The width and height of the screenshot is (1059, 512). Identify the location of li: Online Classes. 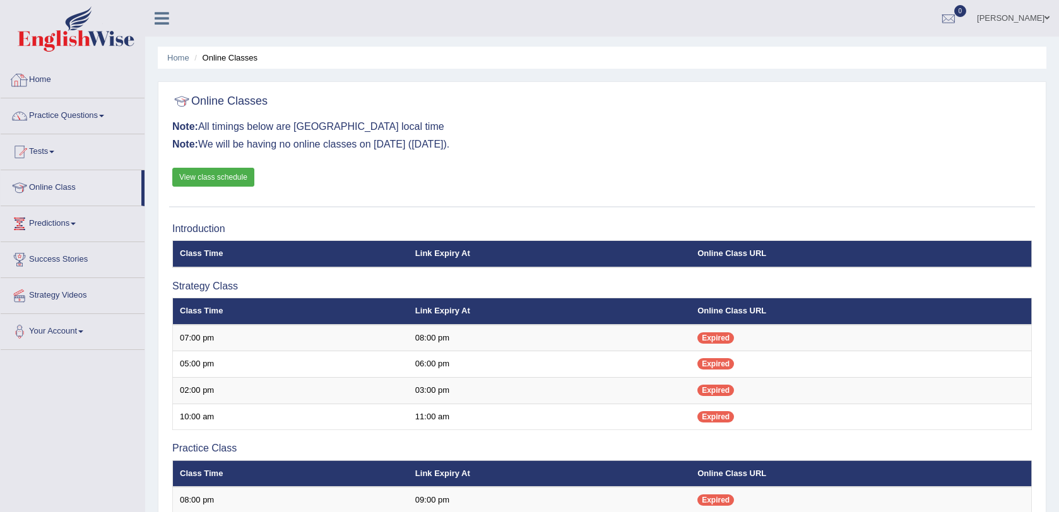
(224, 57).